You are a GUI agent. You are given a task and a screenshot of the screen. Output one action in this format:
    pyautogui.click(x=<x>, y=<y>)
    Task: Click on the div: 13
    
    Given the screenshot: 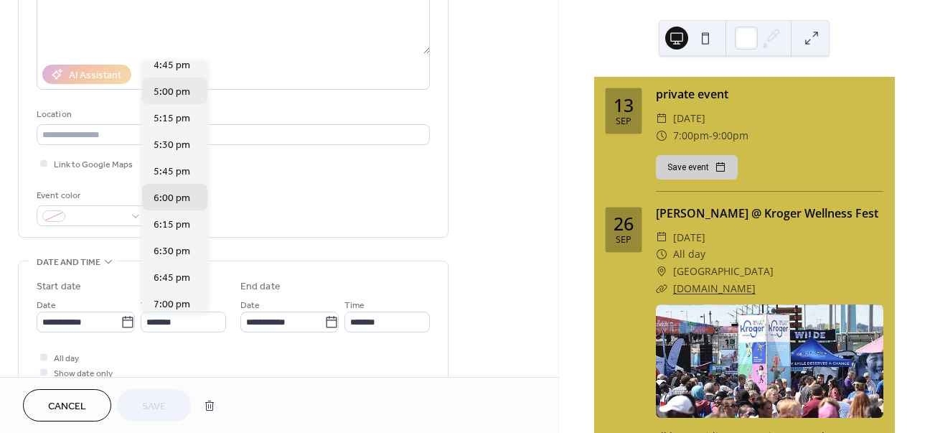 What is the action you would take?
    pyautogui.click(x=624, y=105)
    